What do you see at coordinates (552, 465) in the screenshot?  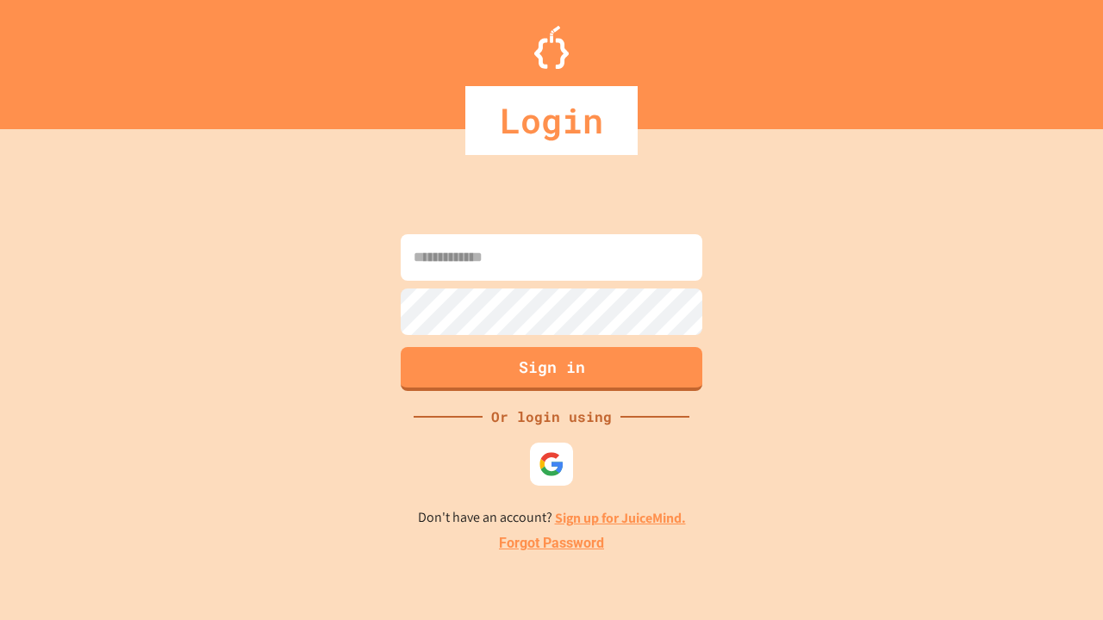 I see `img: google-icon.svg` at bounding box center [552, 465].